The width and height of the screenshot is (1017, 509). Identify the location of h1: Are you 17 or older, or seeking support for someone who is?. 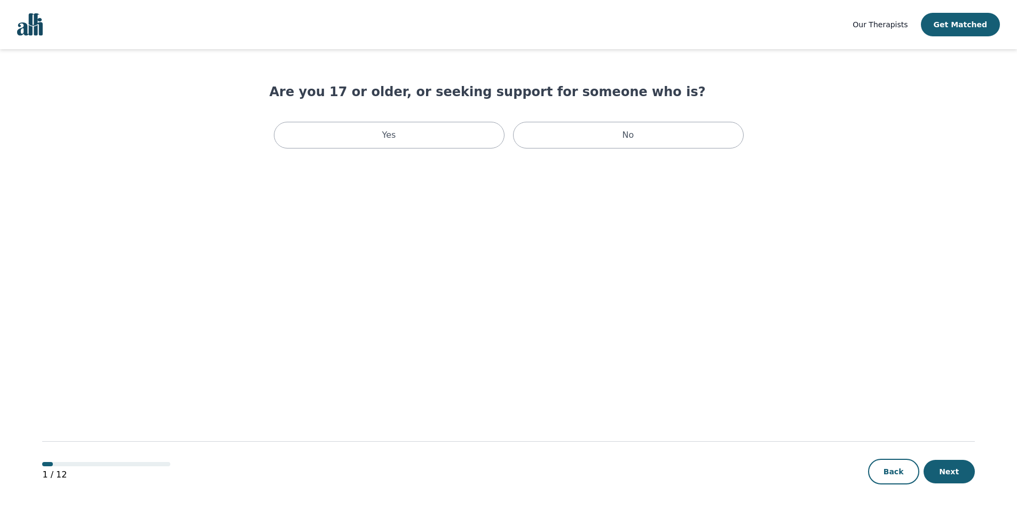
(509, 92).